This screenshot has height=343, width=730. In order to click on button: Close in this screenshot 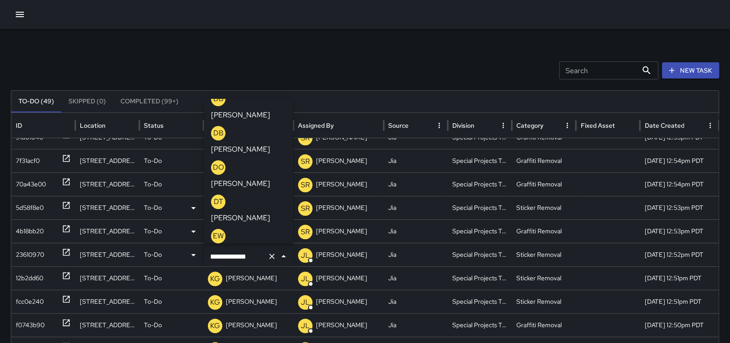, I will do `click(284, 256)`.